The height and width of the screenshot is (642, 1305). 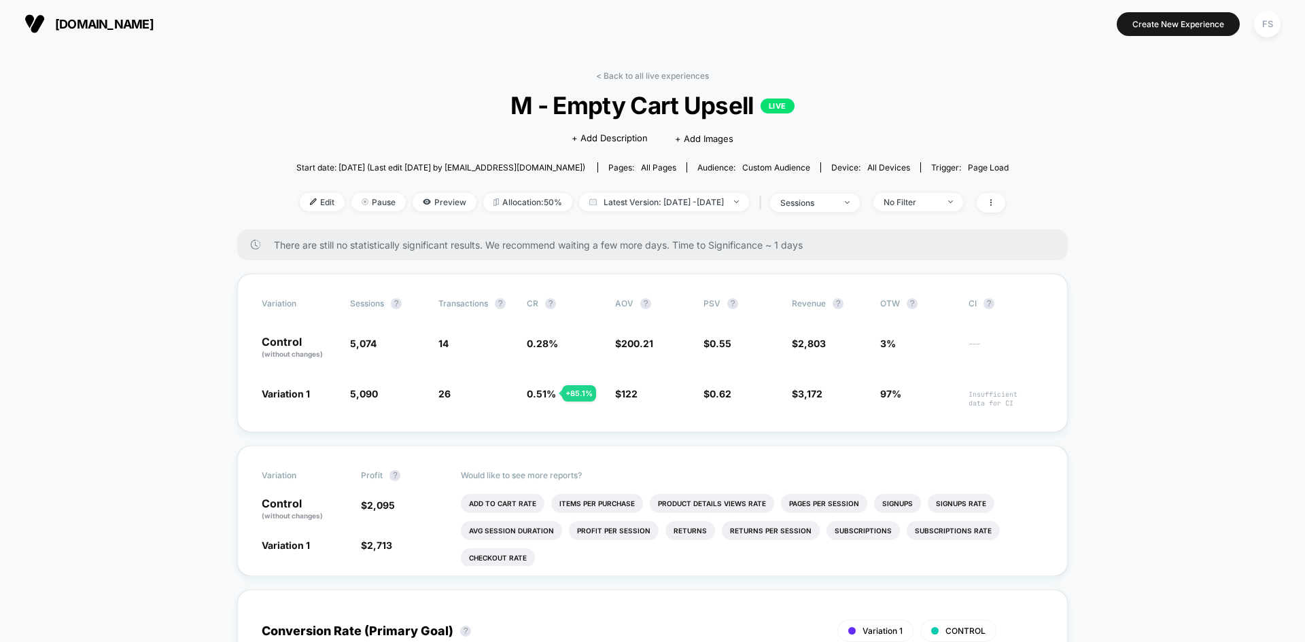 What do you see at coordinates (642, 167) in the screenshot?
I see `div: Pages:` at bounding box center [642, 167].